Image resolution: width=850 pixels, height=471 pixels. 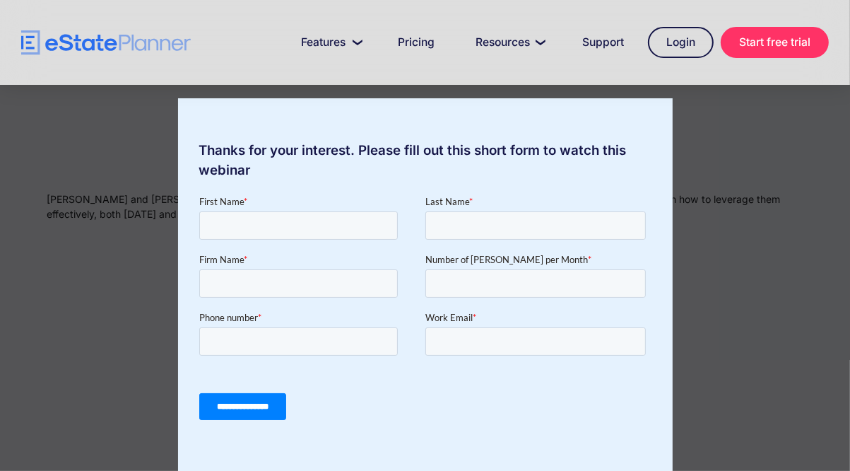 I want to click on div: Thanks for your interest. Please fill out this short form to watch this webinar, so click(x=425, y=160).